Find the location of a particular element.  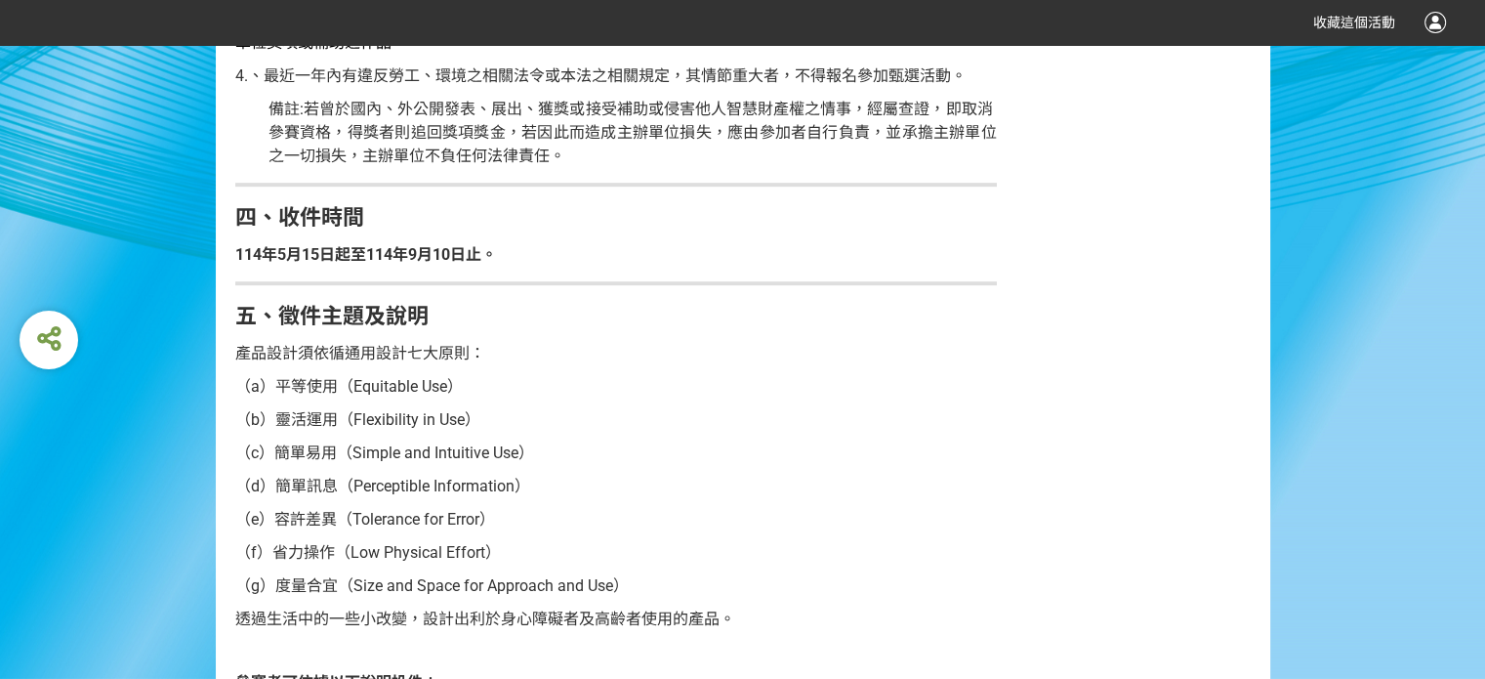

span: （e）容許差異（Tolerance for Error） is located at coordinates (365, 518).